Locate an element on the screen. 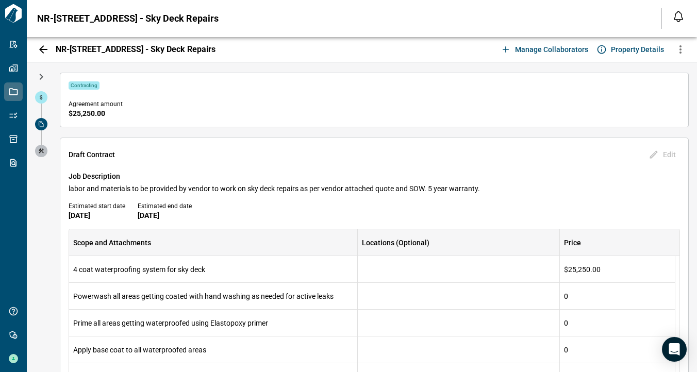 This screenshot has width=697, height=372. span: Job Description is located at coordinates (374, 176).